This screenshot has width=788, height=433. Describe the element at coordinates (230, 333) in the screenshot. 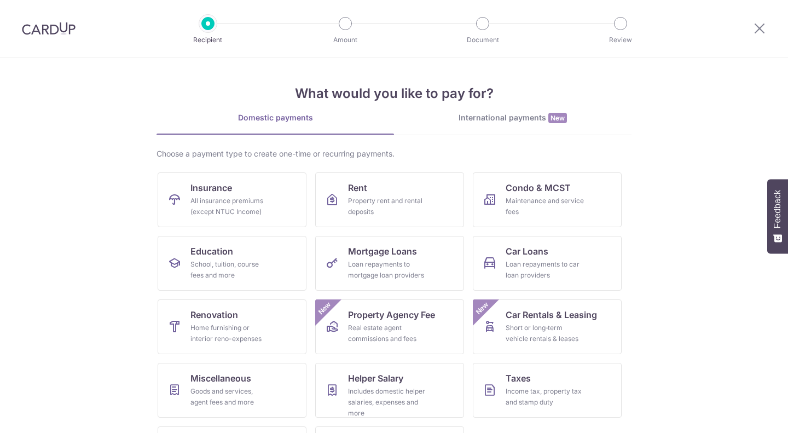

I see `div: Home furnishing or interior reno-expenses` at that location.